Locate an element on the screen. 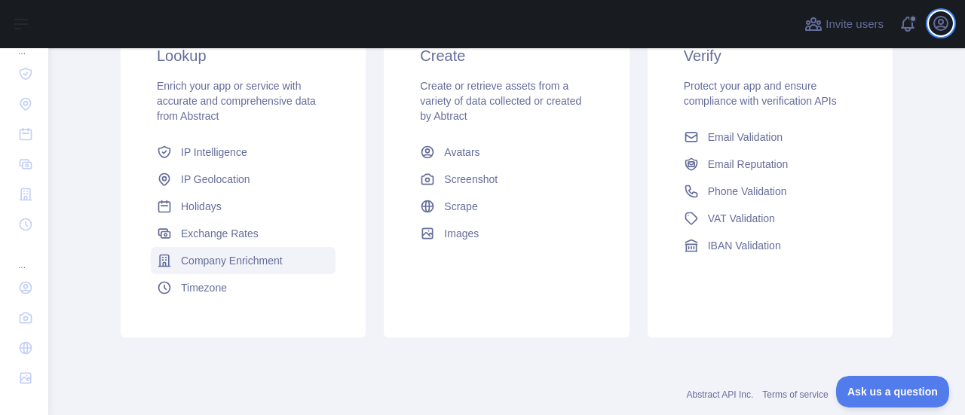 The width and height of the screenshot is (965, 415). span: Invite users is located at coordinates (854, 24).